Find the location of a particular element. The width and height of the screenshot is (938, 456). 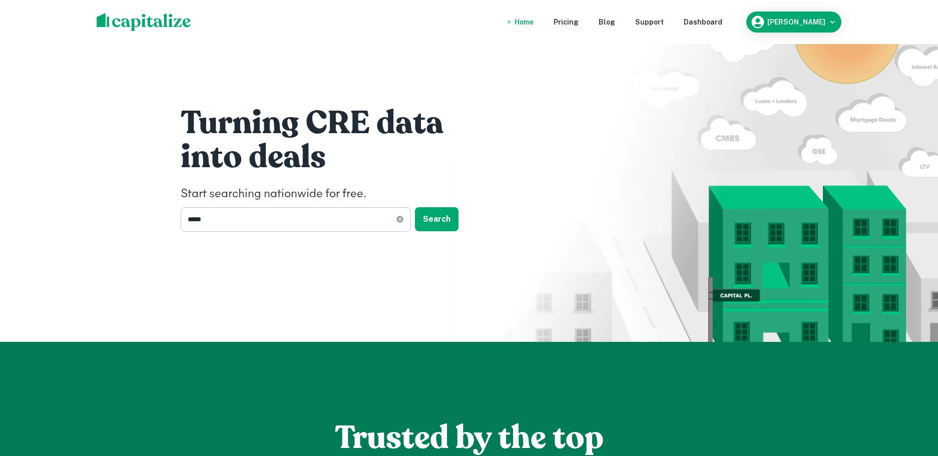

div: Dashboard is located at coordinates (703, 22).